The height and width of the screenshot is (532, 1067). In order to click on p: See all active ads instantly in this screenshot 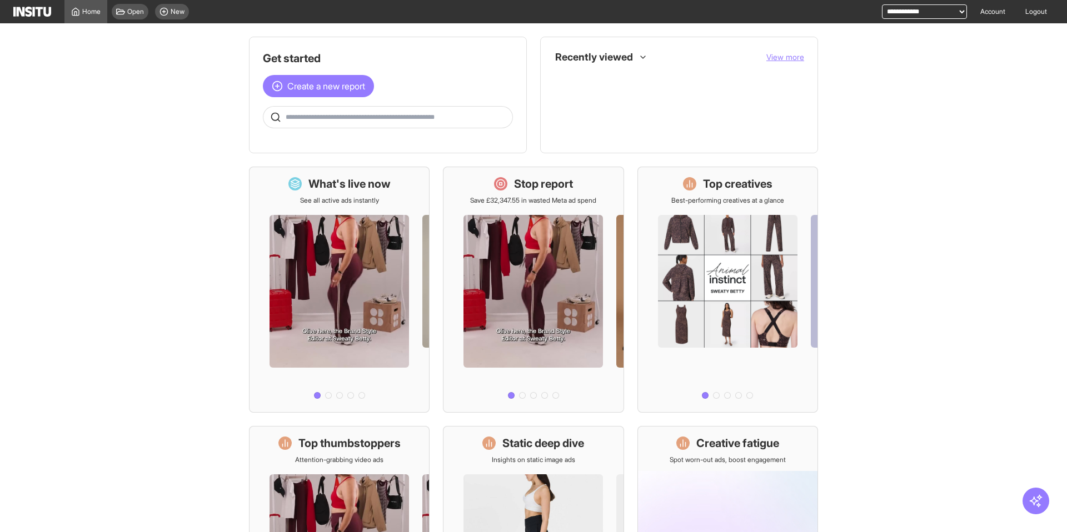, I will do `click(339, 201)`.